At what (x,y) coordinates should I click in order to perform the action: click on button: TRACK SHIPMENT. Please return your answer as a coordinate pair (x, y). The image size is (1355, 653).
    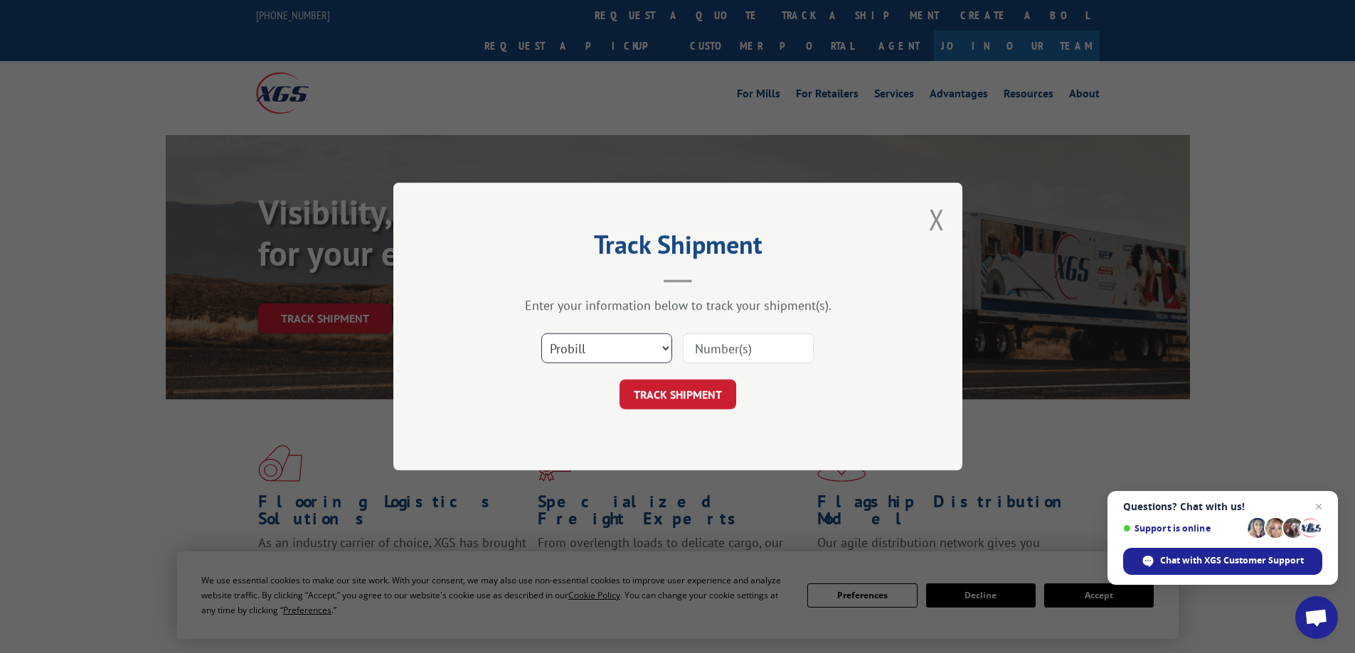
    Looking at the image, I should click on (678, 395).